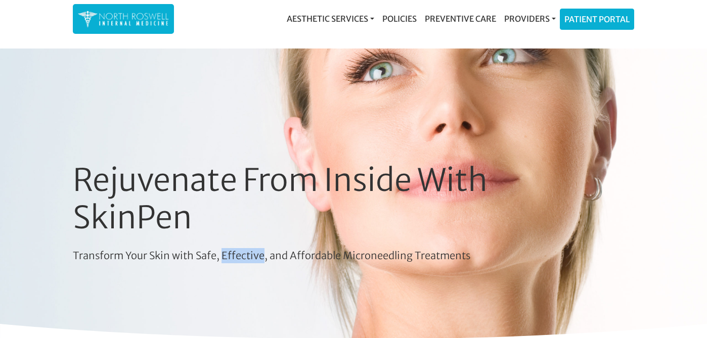  Describe the element at coordinates (123, 19) in the screenshot. I see `img: North Roswell Internal Medicine` at that location.